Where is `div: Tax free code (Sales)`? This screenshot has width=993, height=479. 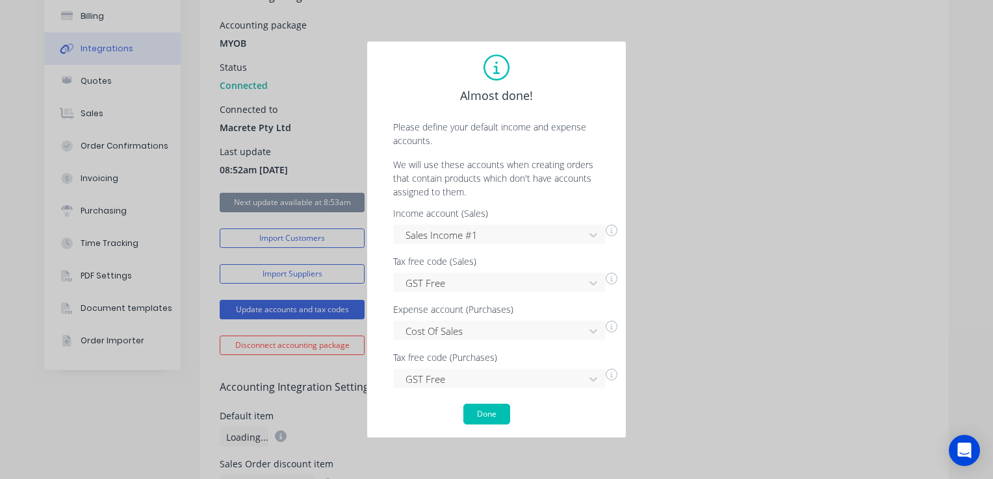
div: Tax free code (Sales) is located at coordinates (505, 262).